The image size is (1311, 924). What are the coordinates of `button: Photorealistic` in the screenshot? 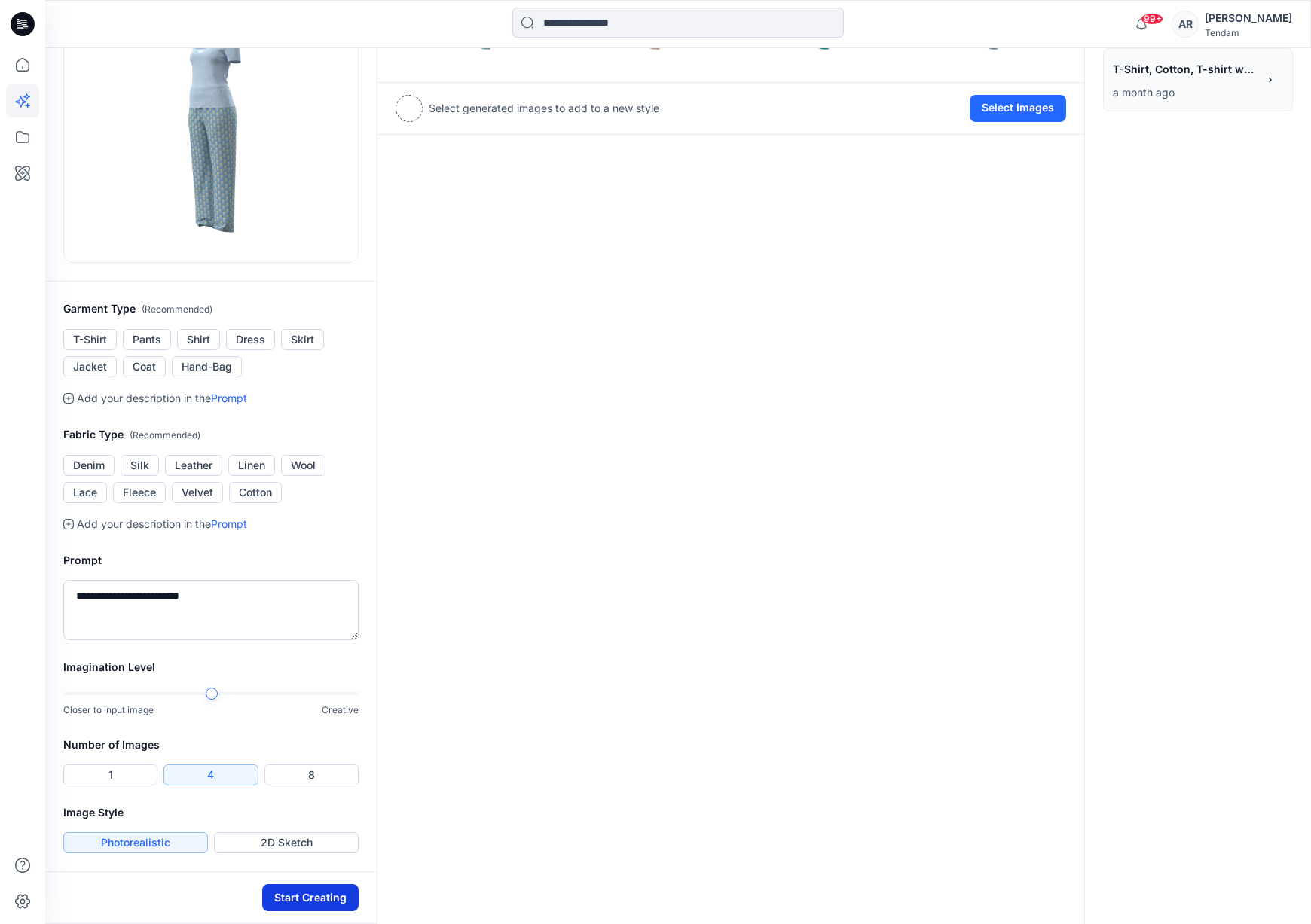 It's located at (136, 842).